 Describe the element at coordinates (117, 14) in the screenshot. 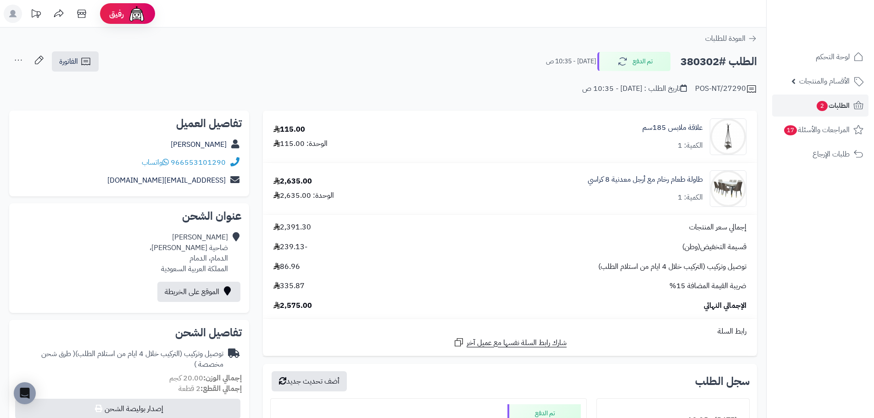

I see `span: رفيق` at that location.